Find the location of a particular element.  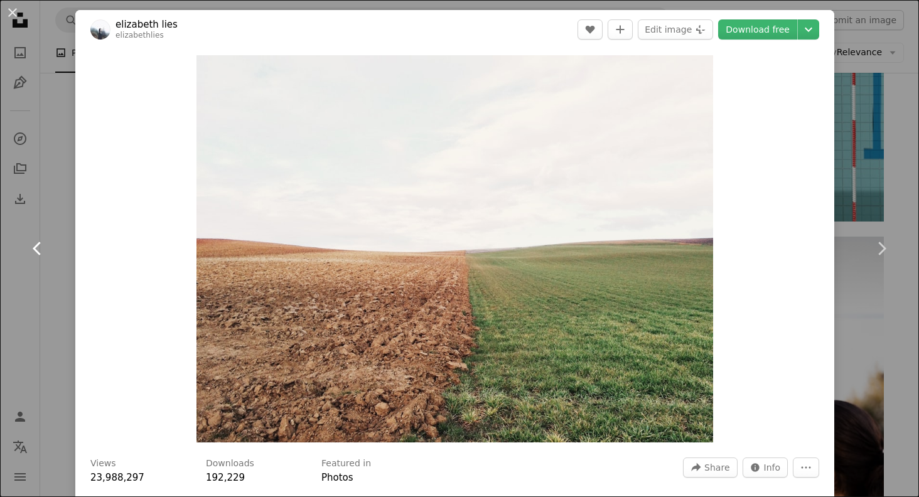

span: 23,988,297 is located at coordinates (117, 478).